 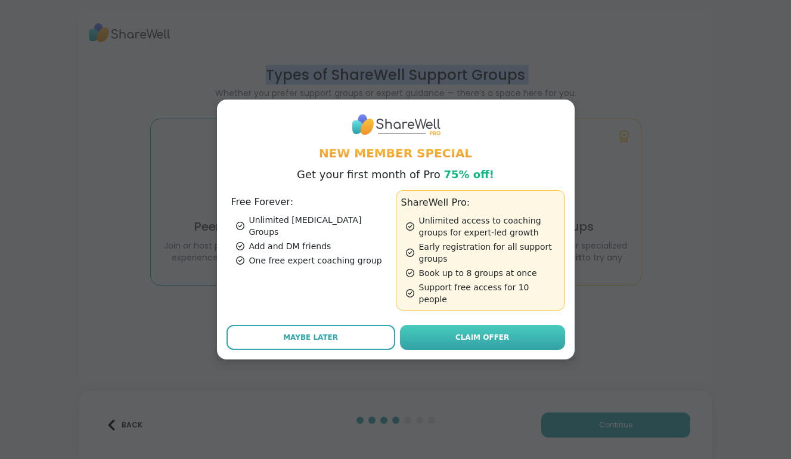 I want to click on div: Early registration for all support groups, so click(x=483, y=253).